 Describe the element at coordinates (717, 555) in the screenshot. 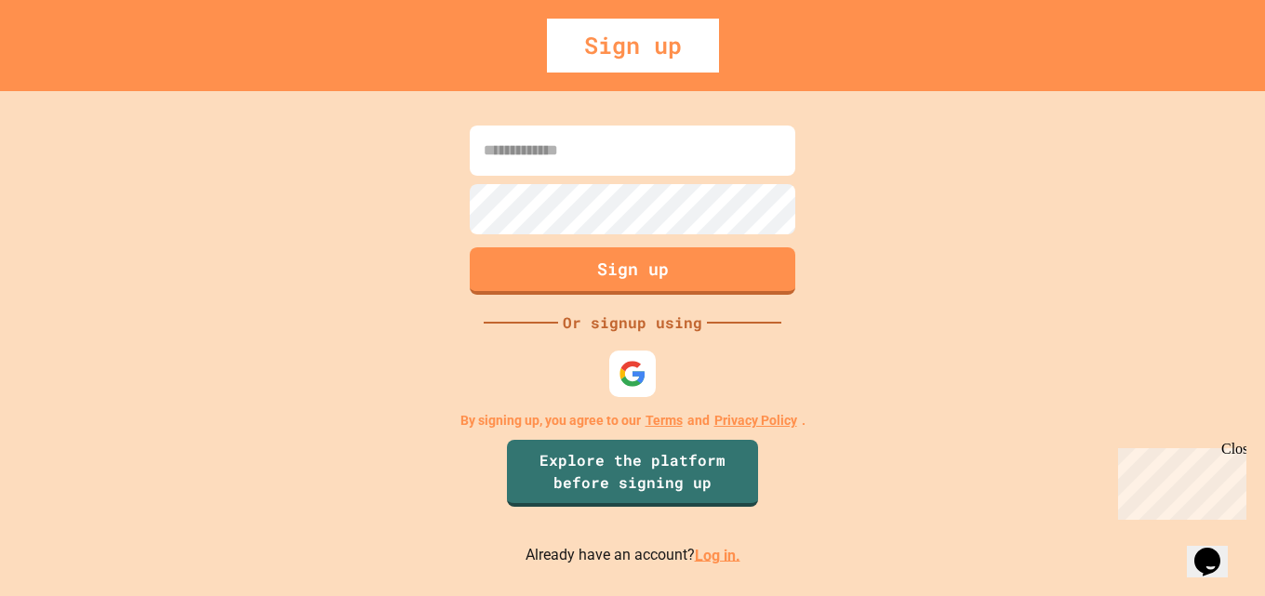

I see `a: Log in.` at that location.